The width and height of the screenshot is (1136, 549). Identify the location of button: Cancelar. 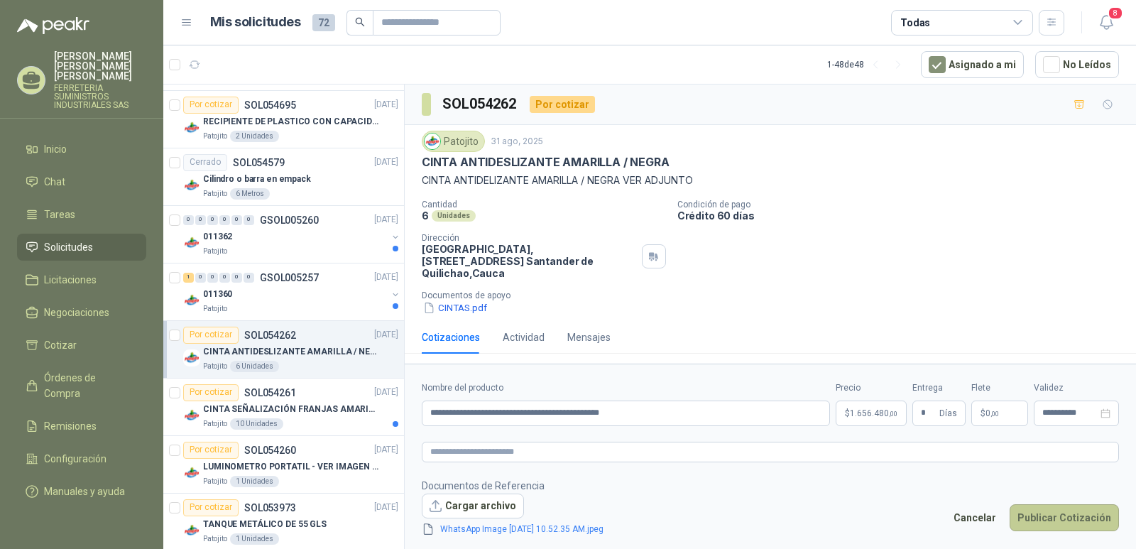
(975, 518).